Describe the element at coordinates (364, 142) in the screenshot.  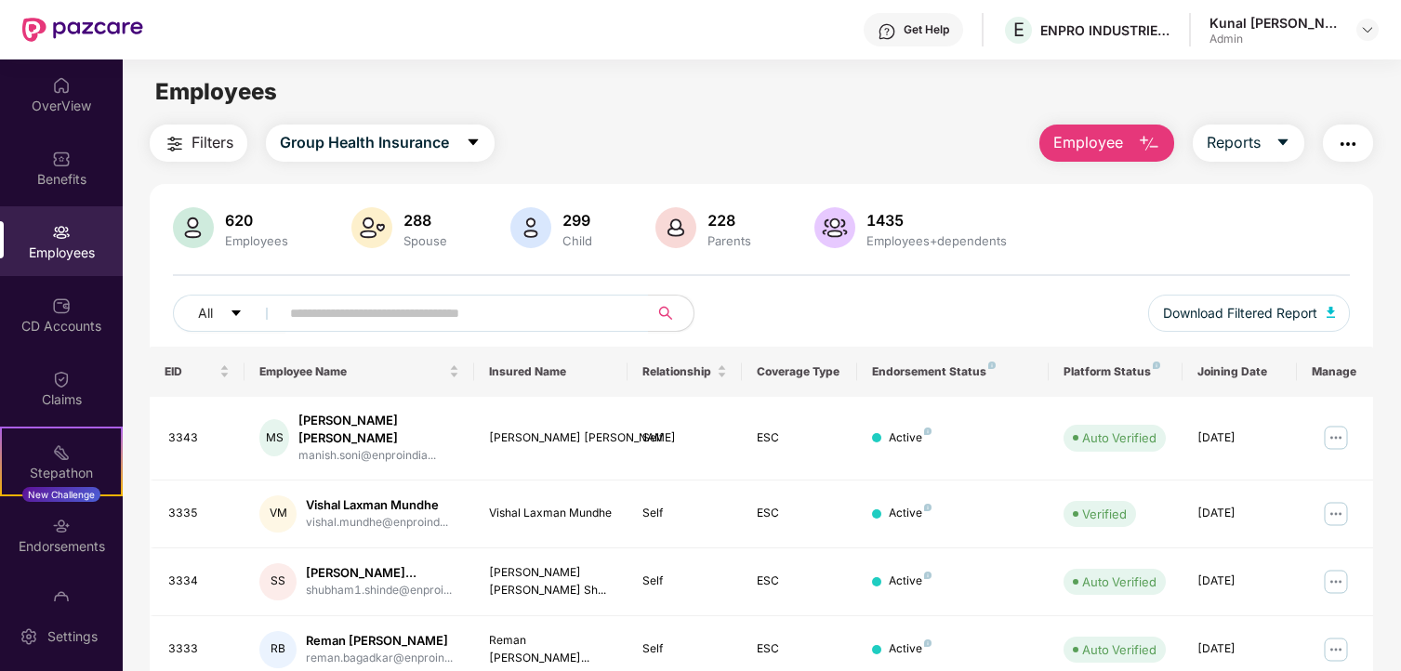
I see `span: Group Health Insurance` at that location.